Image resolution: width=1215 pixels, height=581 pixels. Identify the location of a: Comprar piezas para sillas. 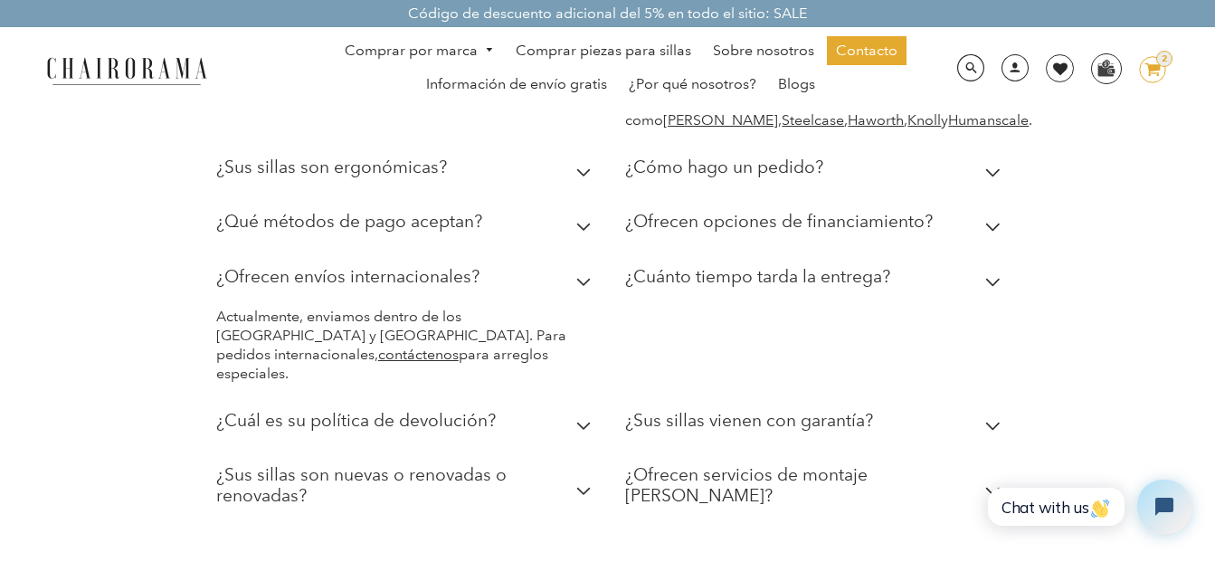
(603, 51).